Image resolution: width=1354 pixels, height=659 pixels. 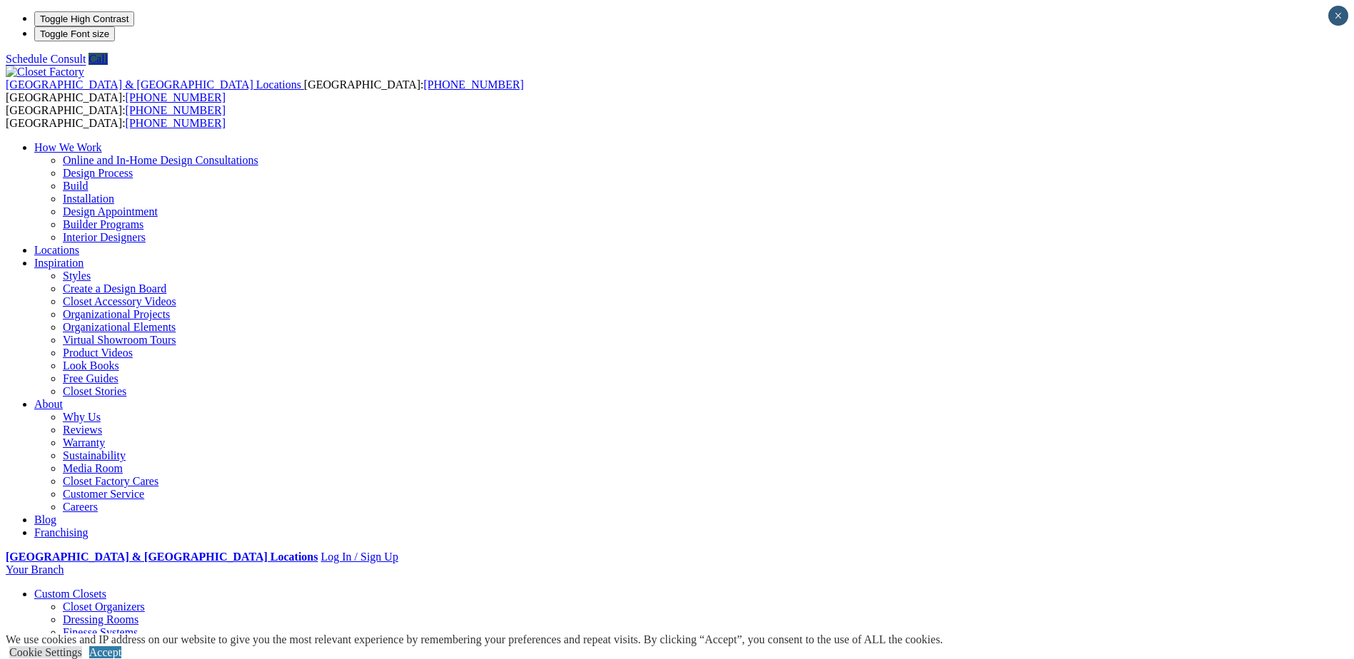 What do you see at coordinates (161, 160) in the screenshot?
I see `a: Online and In-Home Design Consultations` at bounding box center [161, 160].